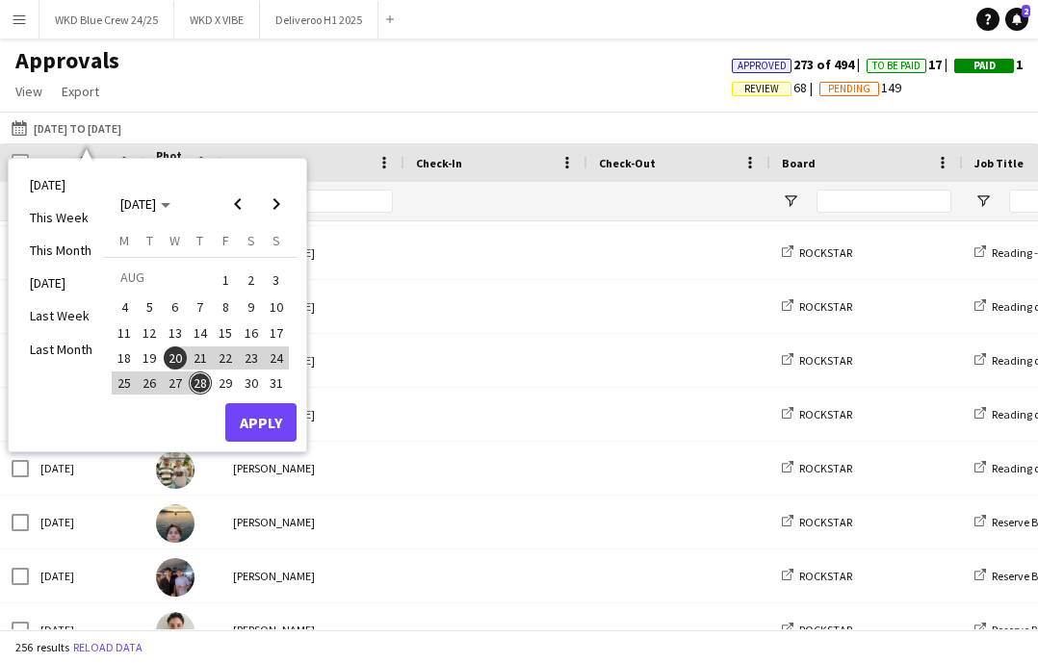 The height and width of the screenshot is (663, 1038). Describe the element at coordinates (250, 279) in the screenshot. I see `button: 02-08-2025` at that location.